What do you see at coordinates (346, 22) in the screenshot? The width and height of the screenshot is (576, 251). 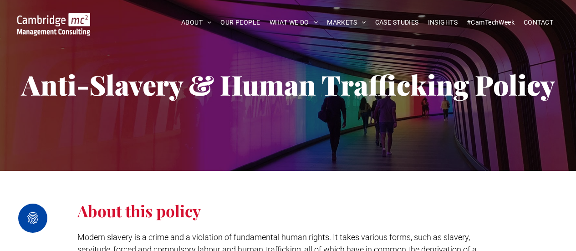 I see `a: MARKETS` at bounding box center [346, 22].